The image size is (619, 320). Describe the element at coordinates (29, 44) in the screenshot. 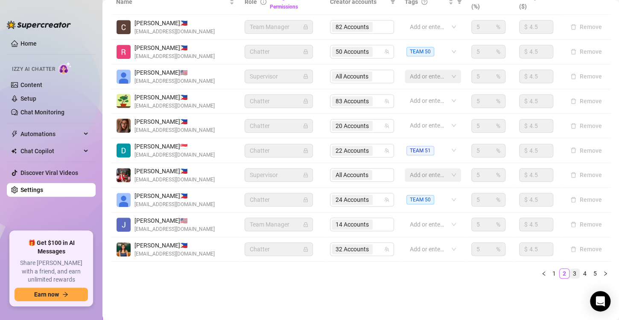

I see `a: Home` at that location.